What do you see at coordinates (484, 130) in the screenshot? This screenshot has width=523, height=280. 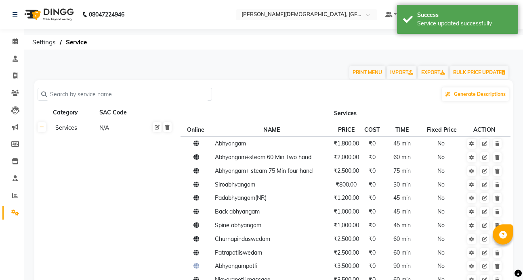 I see `th: ACTION` at bounding box center [484, 130].